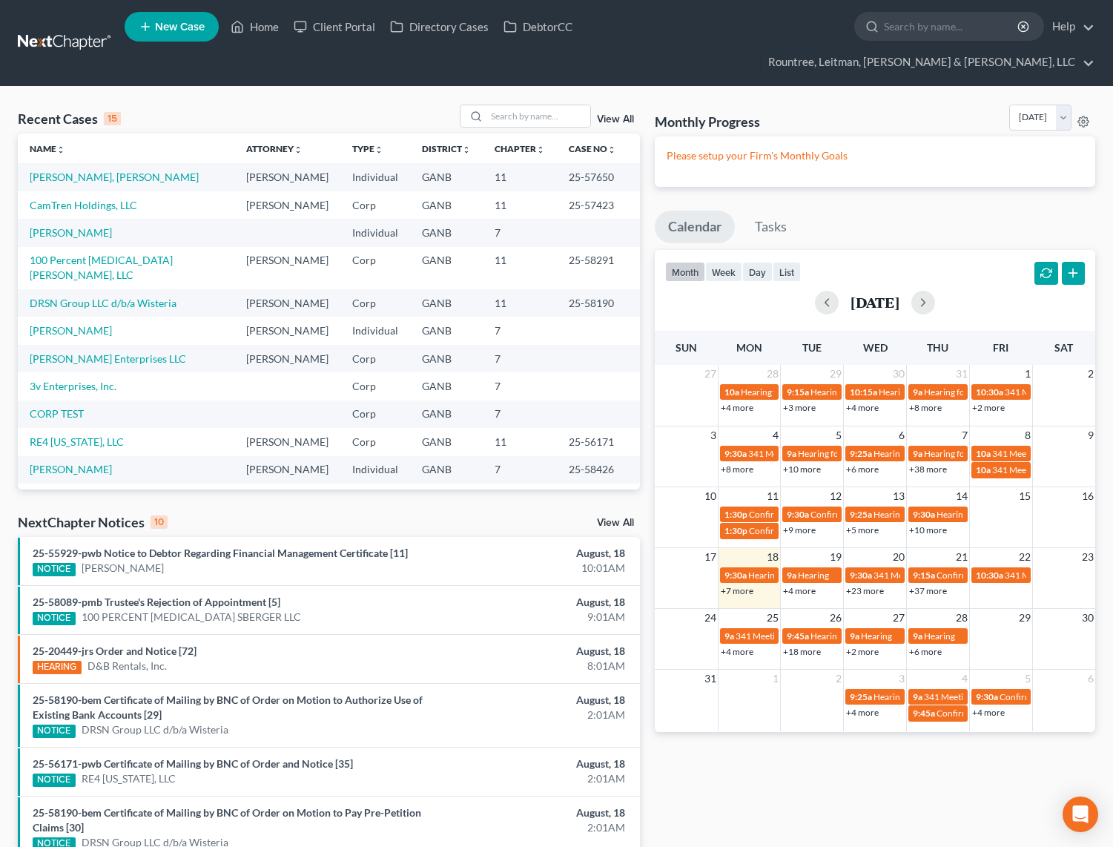 The width and height of the screenshot is (1113, 847). What do you see at coordinates (757, 271) in the screenshot?
I see `button: day` at bounding box center [757, 271].